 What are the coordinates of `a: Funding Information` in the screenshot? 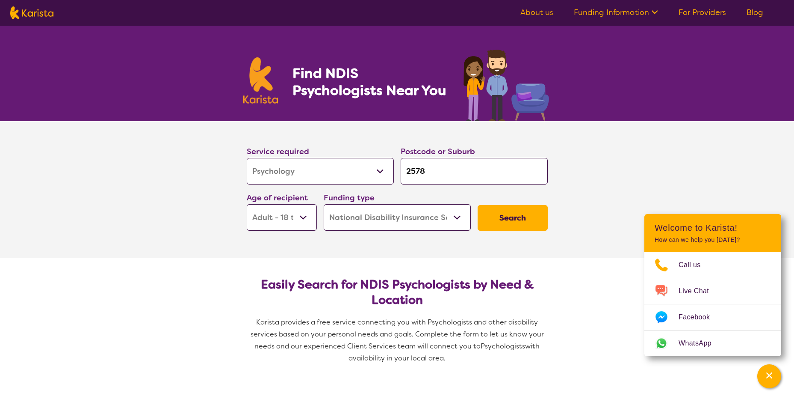 It's located at (616, 12).